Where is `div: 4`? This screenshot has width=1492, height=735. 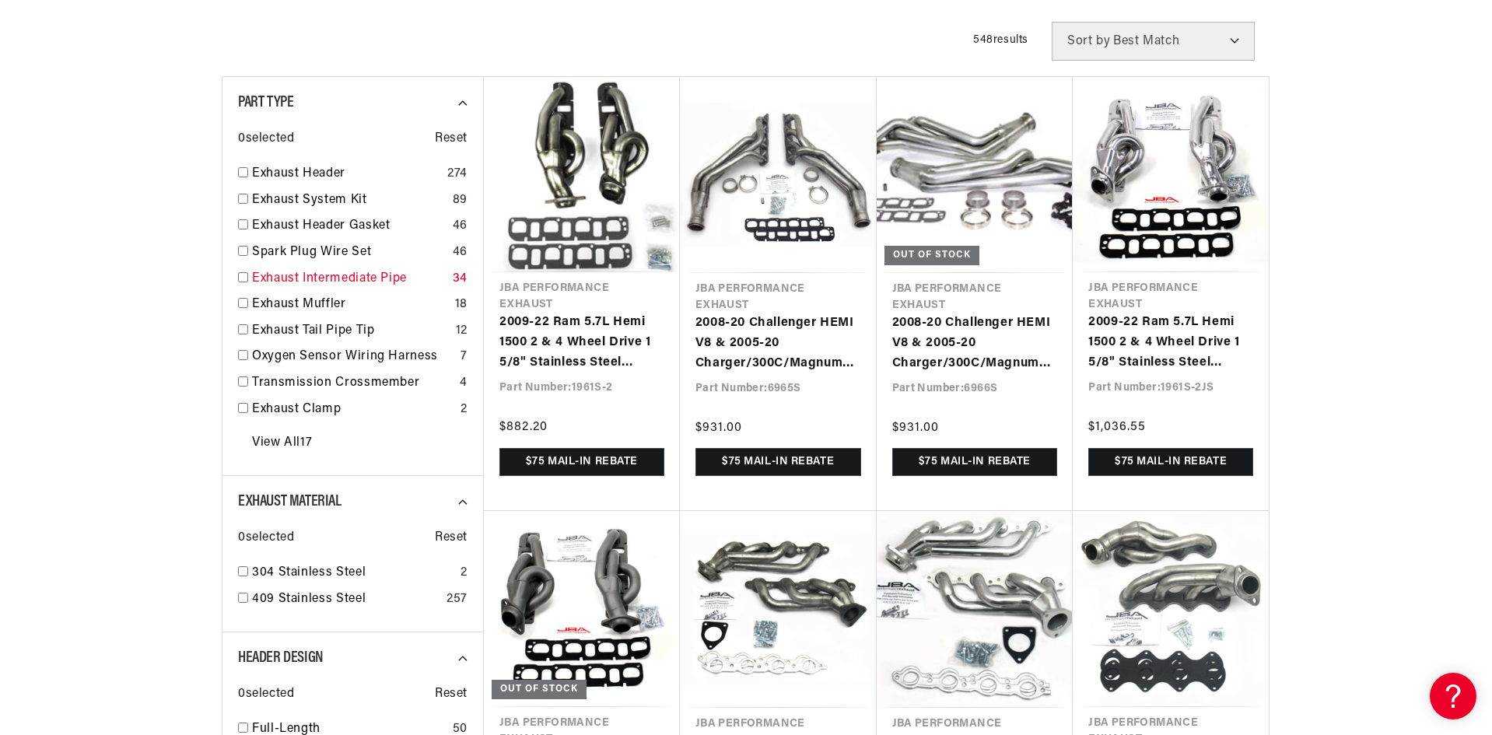 div: 4 is located at coordinates (464, 384).